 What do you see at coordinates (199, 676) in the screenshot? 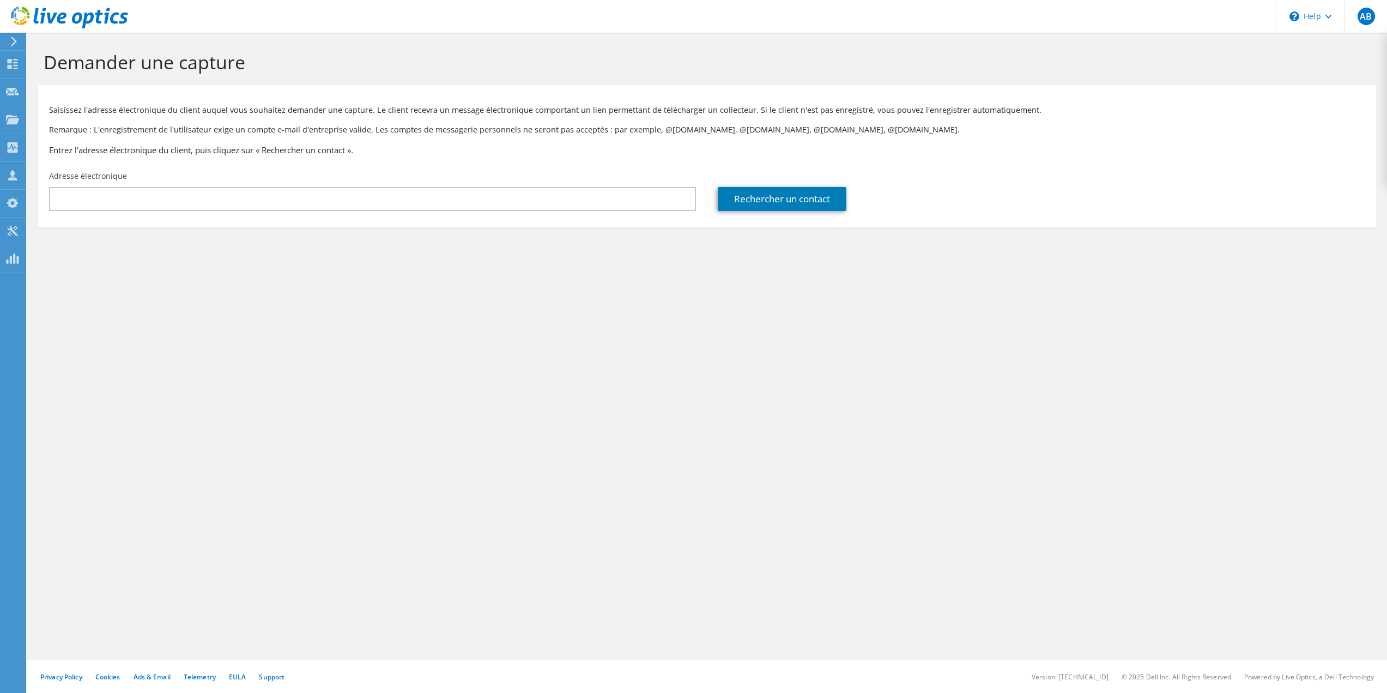
I see `a: Telemetry` at bounding box center [199, 676].